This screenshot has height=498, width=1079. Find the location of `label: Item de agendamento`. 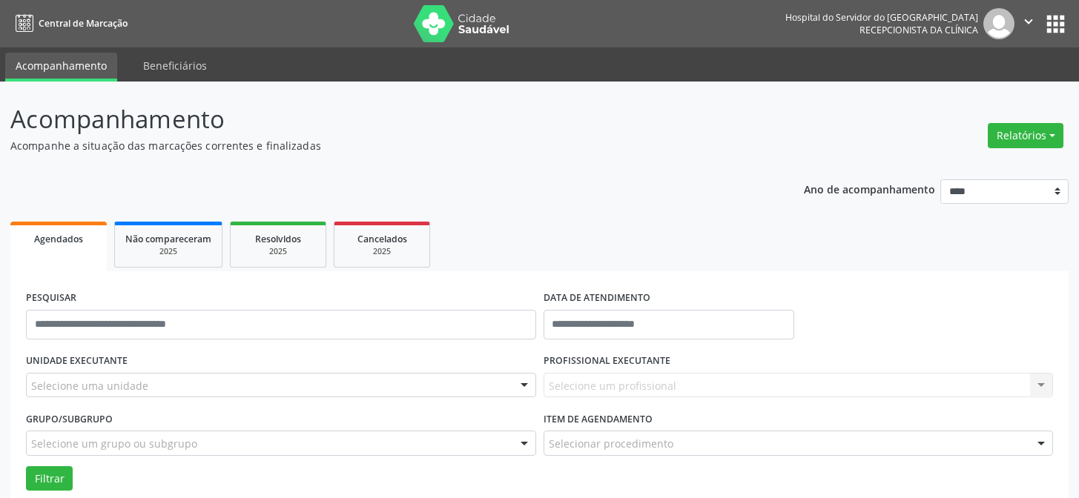

label: Item de agendamento is located at coordinates (598, 419).